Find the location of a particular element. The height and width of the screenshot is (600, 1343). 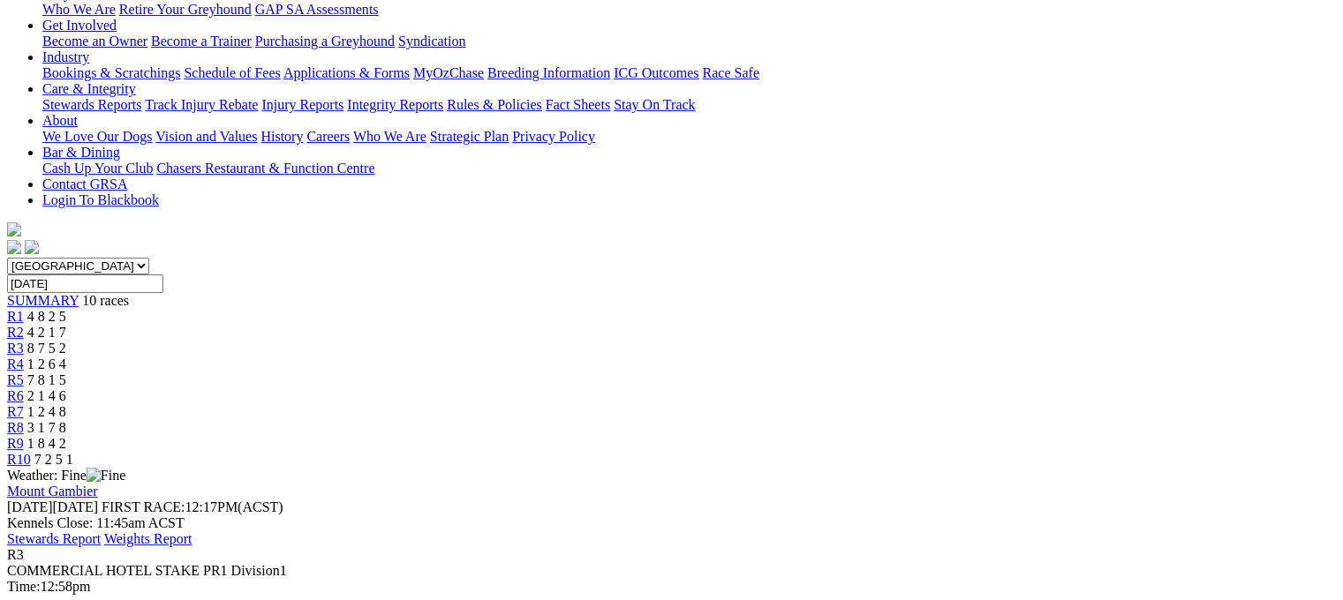

a: Breeding Information is located at coordinates (548, 72).